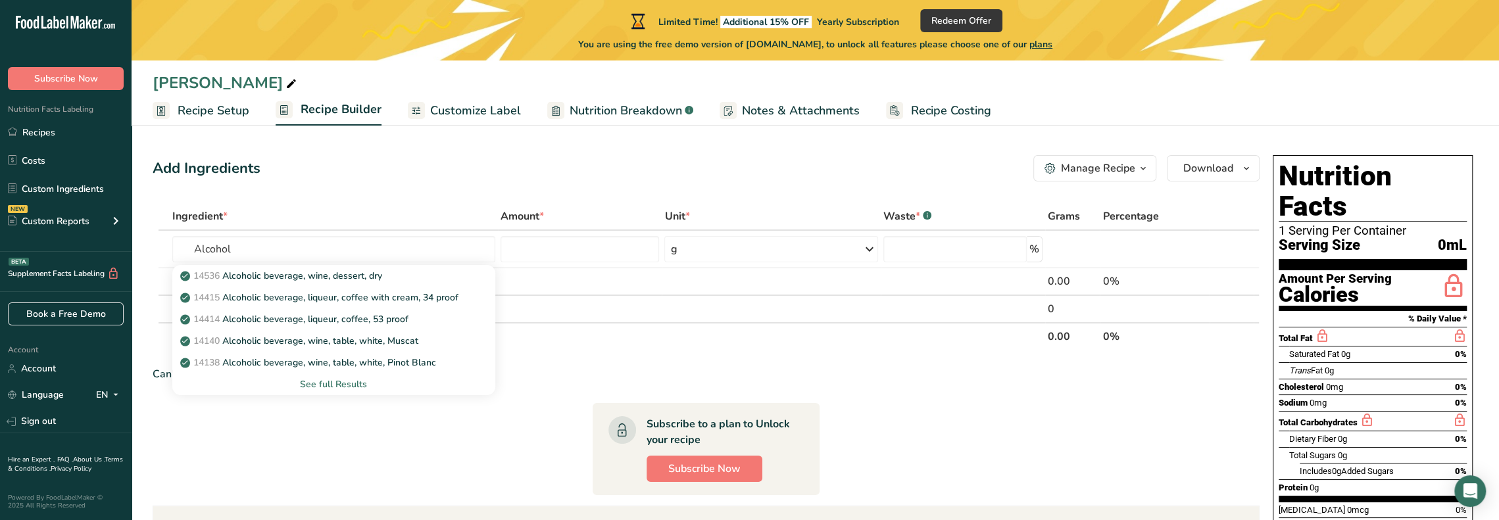 This screenshot has width=1499, height=520. Describe the element at coordinates (1452, 245) in the screenshot. I see `span: 0mL` at that location.